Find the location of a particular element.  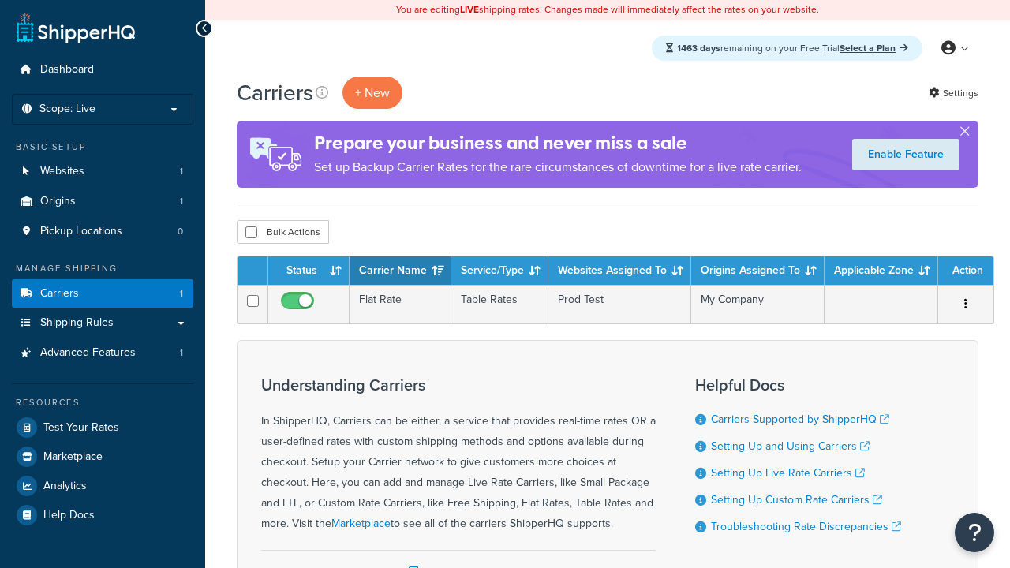

a: Origins 1 is located at coordinates (103, 201).